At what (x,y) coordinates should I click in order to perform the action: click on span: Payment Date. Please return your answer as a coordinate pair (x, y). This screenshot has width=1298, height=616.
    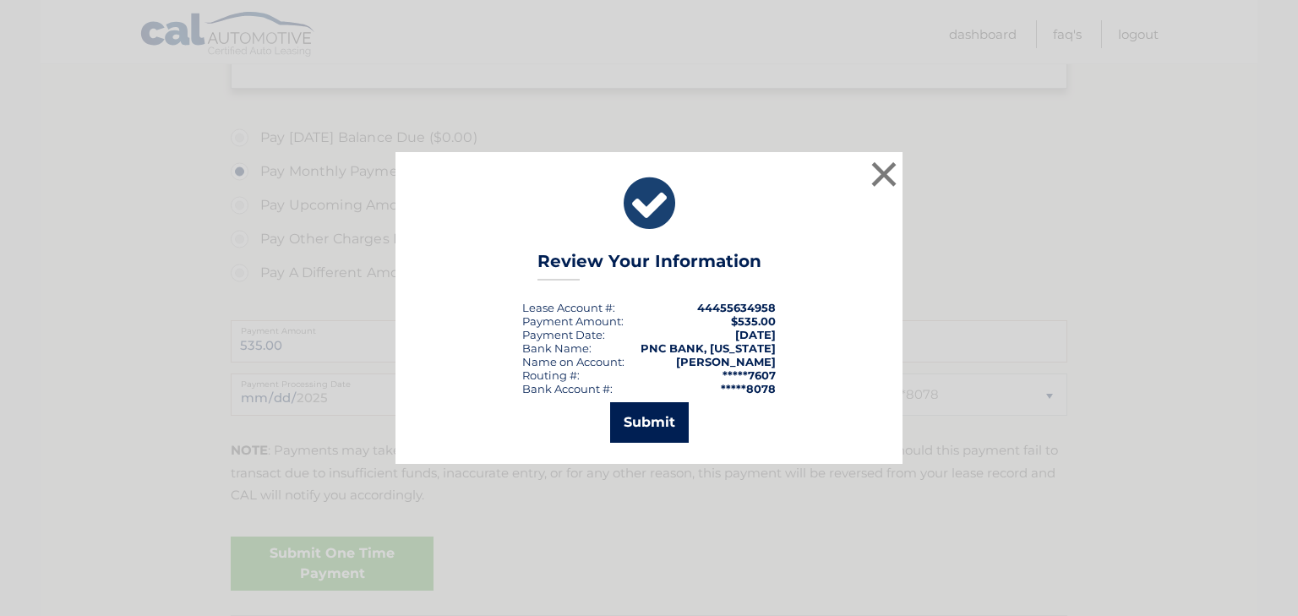
    Looking at the image, I should click on (562, 335).